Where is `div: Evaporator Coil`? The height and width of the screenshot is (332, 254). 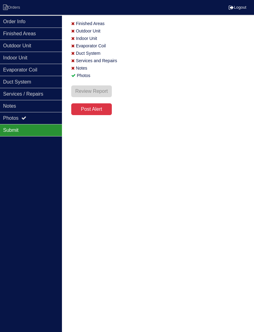
div: Evaporator Coil is located at coordinates (162, 46).